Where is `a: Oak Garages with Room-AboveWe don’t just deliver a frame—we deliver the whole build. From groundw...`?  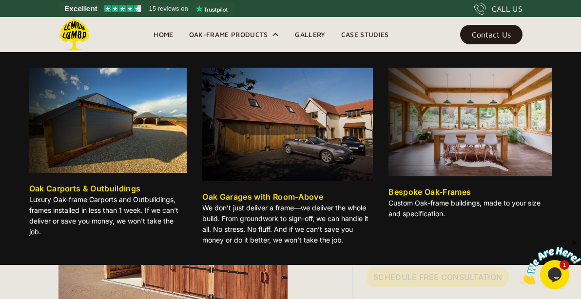
a: Oak Garages with Room-AboveWe don’t just deliver a frame—we deliver the whole build. From groundw... is located at coordinates (288, 158).